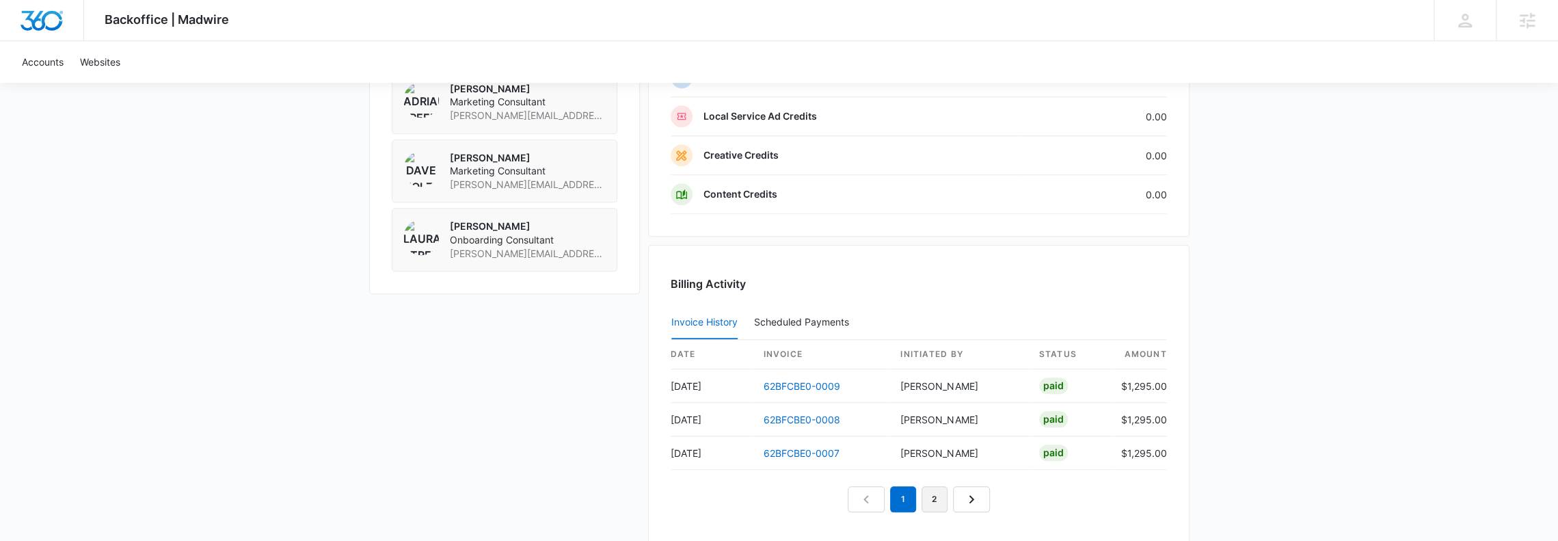 Image resolution: width=1558 pixels, height=541 pixels. Describe the element at coordinates (42, 62) in the screenshot. I see `a: Accounts` at that location.